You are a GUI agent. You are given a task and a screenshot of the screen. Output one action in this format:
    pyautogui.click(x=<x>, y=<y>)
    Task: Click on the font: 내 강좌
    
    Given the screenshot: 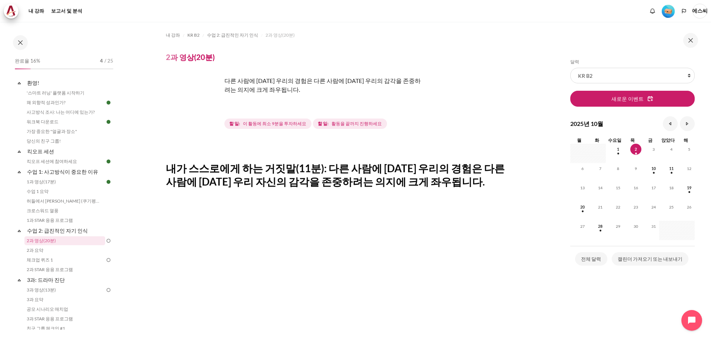 What is the action you would take?
    pyautogui.click(x=36, y=11)
    